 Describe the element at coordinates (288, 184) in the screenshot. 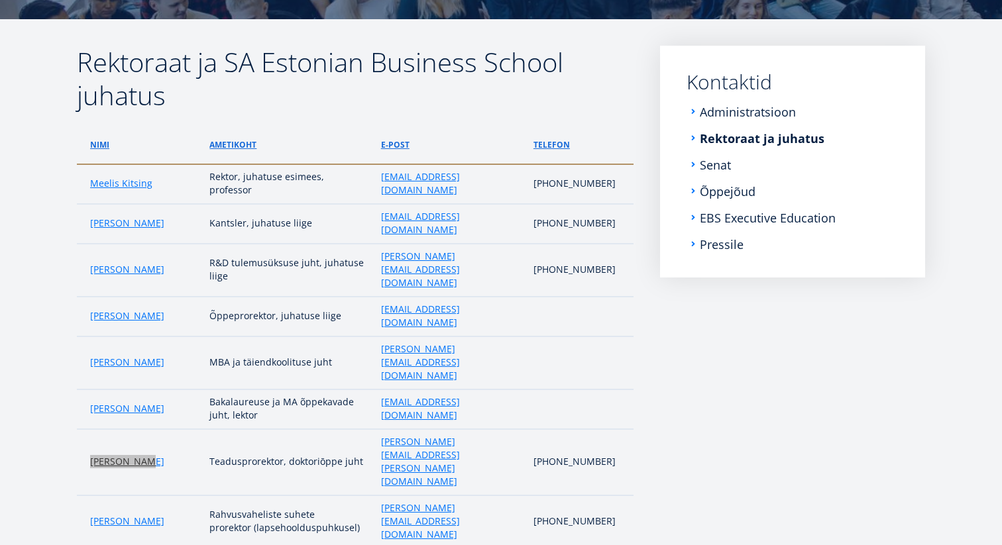

I see `p: Rektor, juhatuse esimees, professor` at that location.